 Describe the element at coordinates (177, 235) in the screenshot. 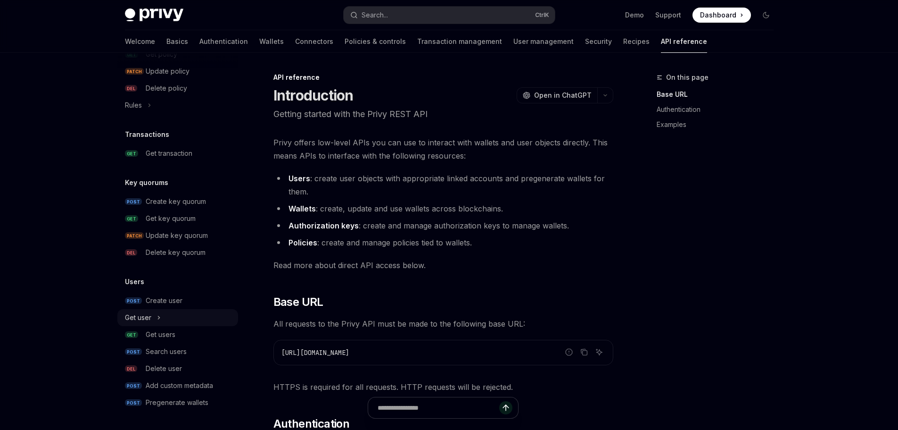

I see `div: Update key quorum` at that location.